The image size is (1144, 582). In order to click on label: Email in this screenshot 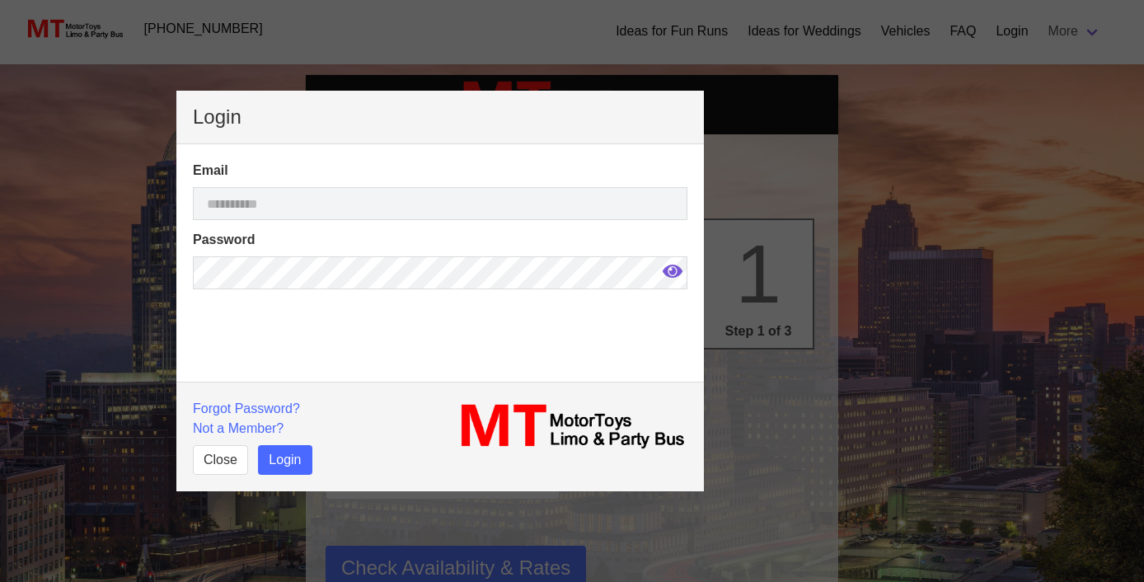, I will do `click(440, 171)`.